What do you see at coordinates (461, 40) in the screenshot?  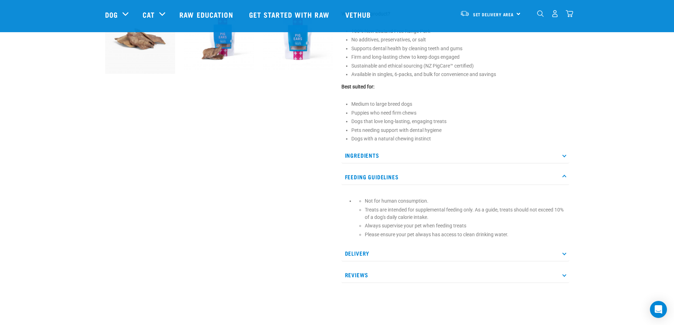 I see `li: No additives, preservatives, or salt` at bounding box center [461, 40].